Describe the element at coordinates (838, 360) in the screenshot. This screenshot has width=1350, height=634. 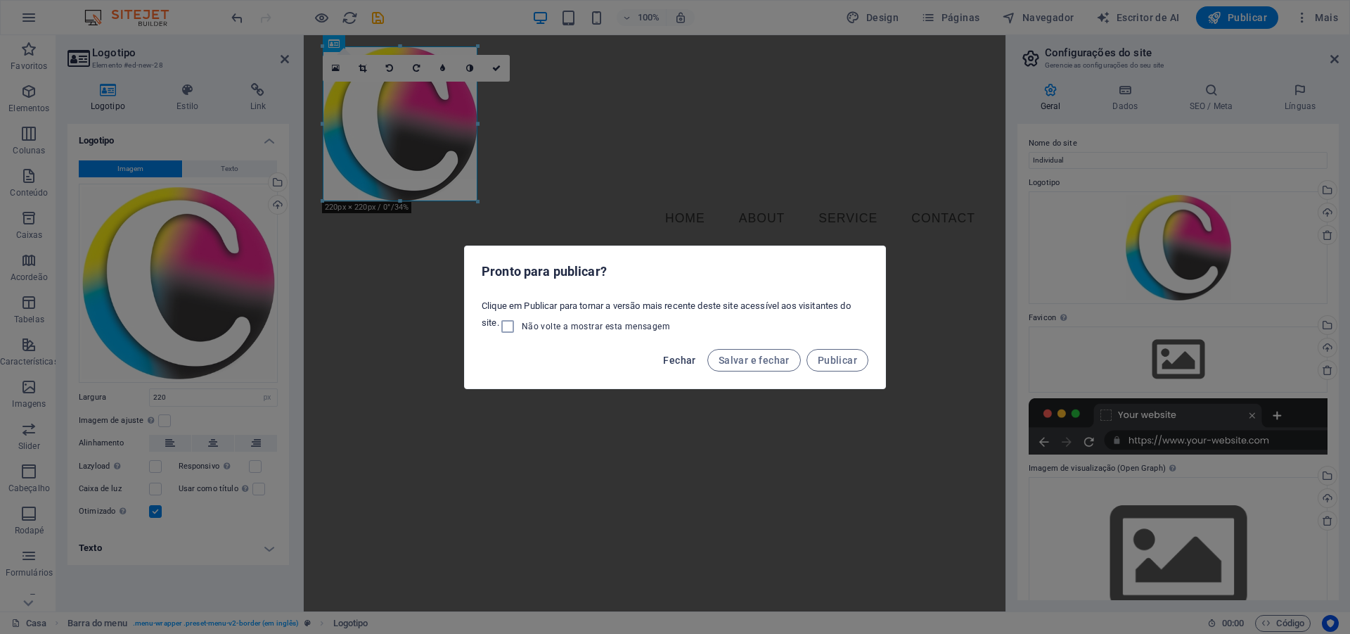
I see `button: Publicar` at that location.